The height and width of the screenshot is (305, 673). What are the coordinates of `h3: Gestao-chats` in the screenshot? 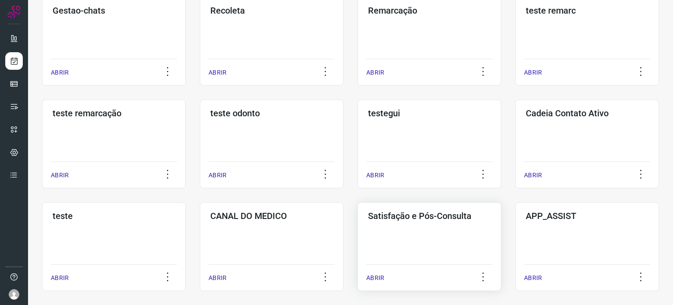 It's located at (114, 11).